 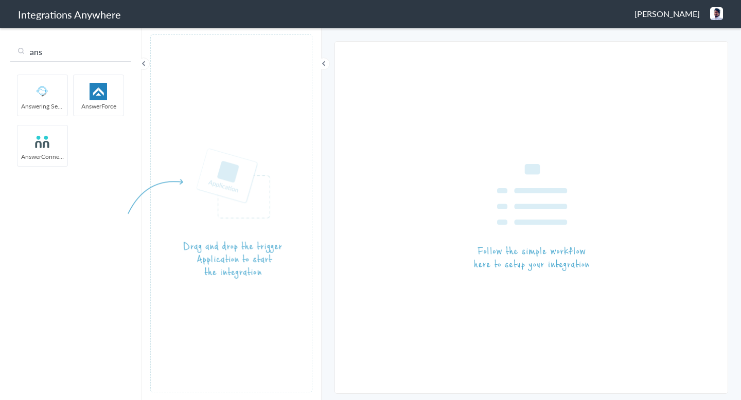 I want to click on h1: Integrations Anywhere, so click(x=69, y=14).